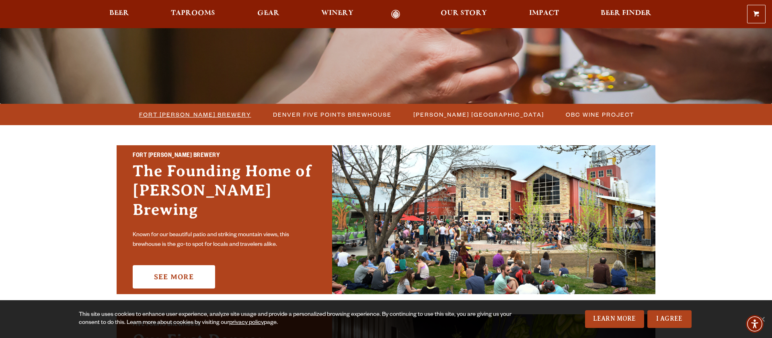  What do you see at coordinates (174, 277) in the screenshot?
I see `a: See More` at bounding box center [174, 277].